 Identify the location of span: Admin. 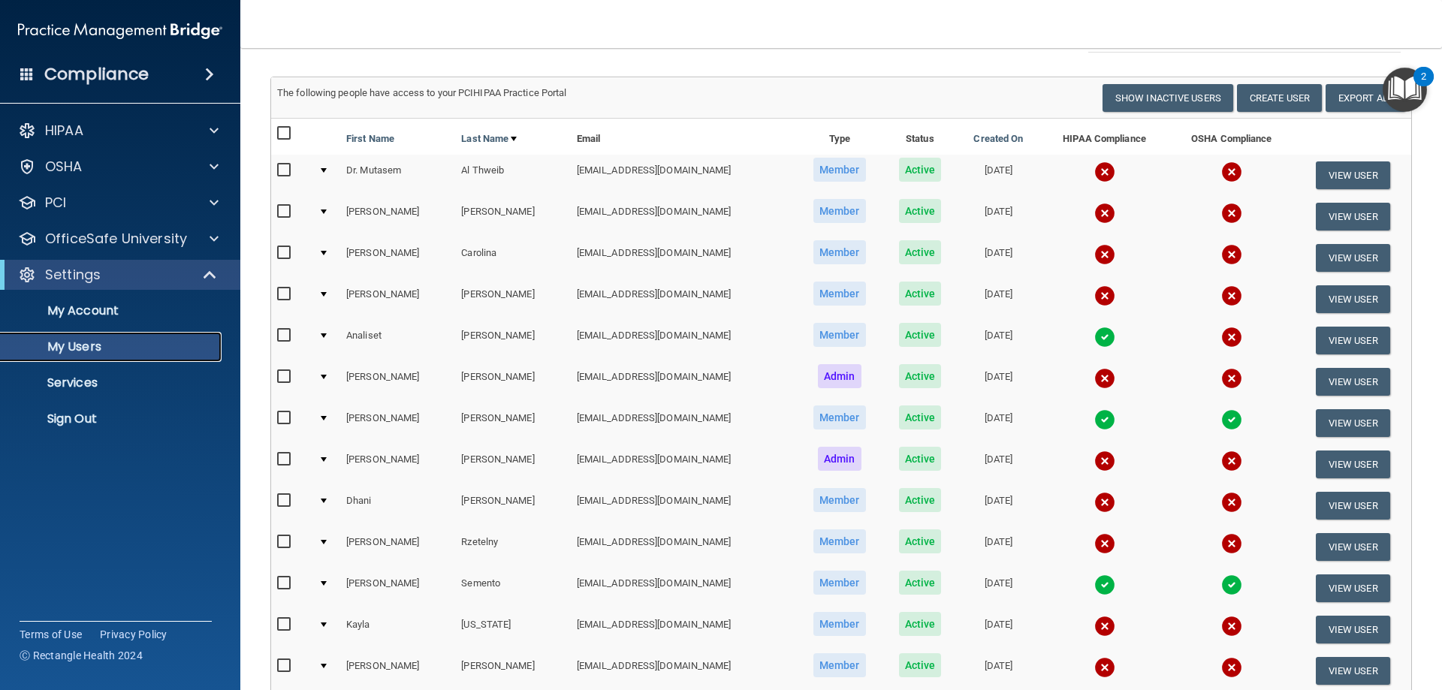
(840, 459).